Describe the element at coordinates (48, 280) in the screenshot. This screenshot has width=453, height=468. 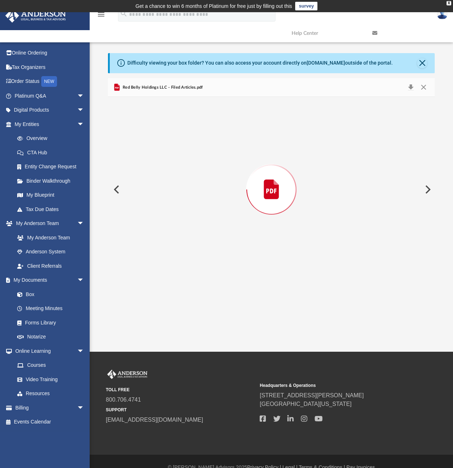
I see `a: My Documentsarrow_drop_down` at that location.